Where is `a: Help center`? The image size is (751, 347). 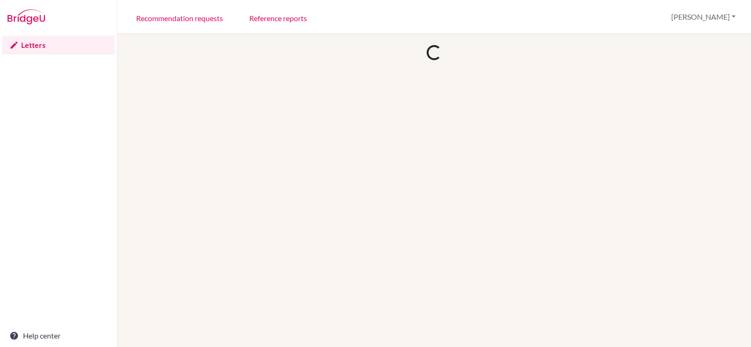 a: Help center is located at coordinates (58, 336).